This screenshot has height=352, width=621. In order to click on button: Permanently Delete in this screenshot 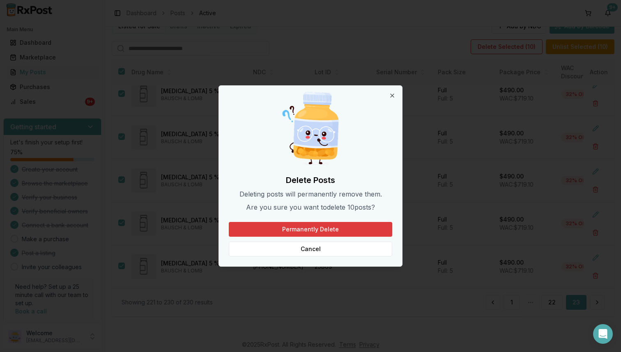, I will do `click(310, 229)`.